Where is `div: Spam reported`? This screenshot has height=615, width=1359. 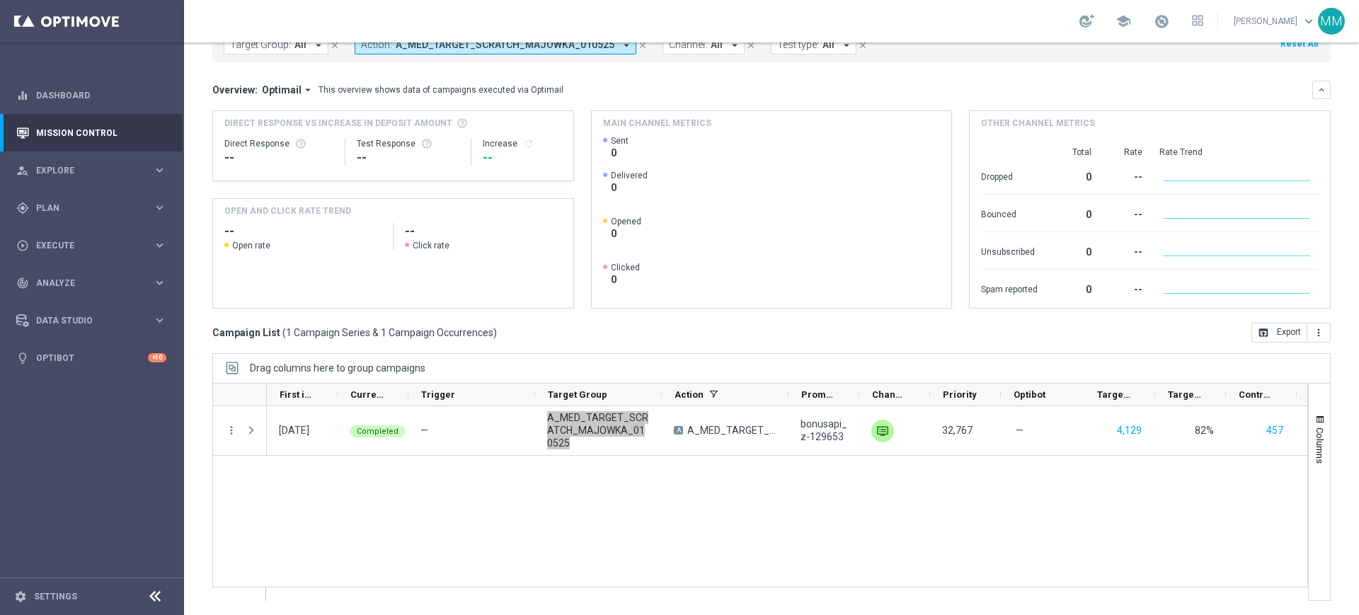 div: Spam reported is located at coordinates (1009, 288).